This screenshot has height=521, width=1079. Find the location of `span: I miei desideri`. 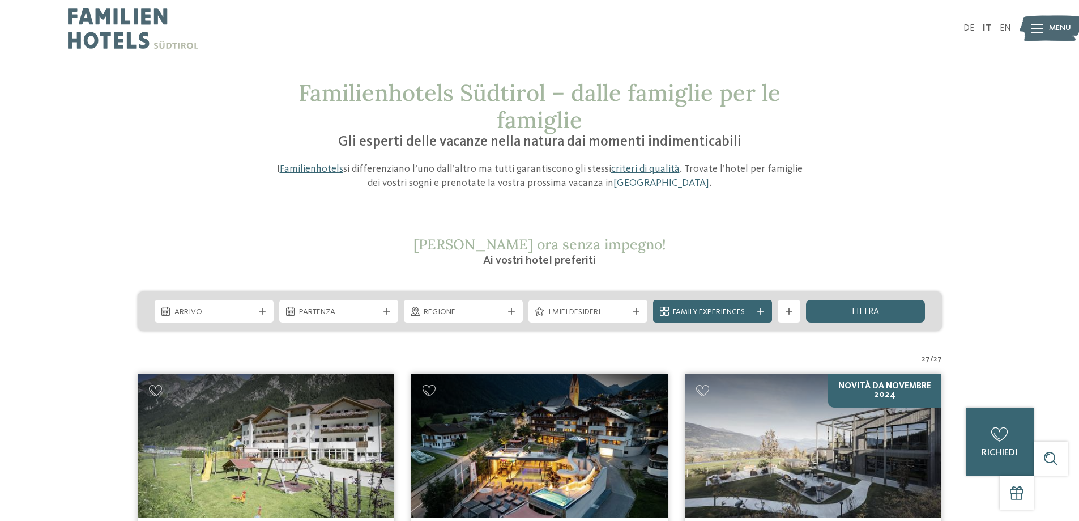

span: I miei desideri is located at coordinates (588, 312).